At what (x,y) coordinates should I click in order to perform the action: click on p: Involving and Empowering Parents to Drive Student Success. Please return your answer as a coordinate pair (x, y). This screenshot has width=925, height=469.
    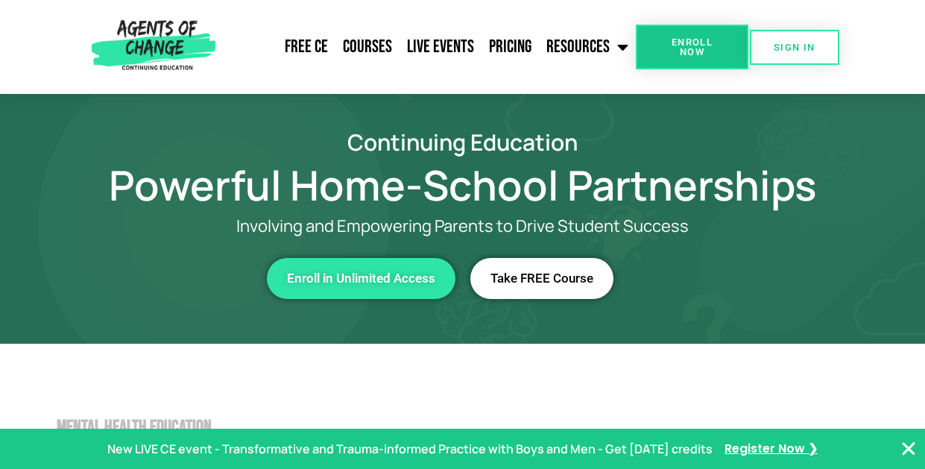
    Looking at the image, I should click on (463, 226).